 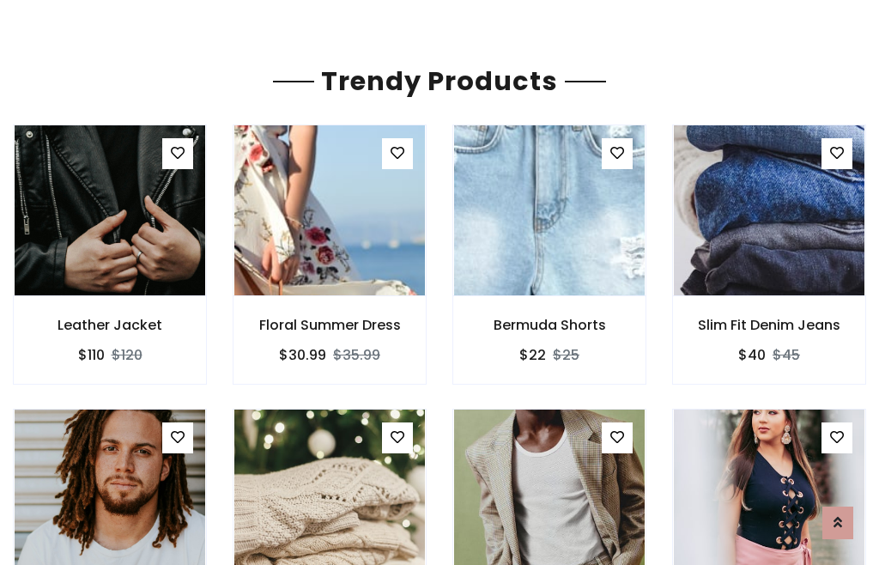 I want to click on del: $120, so click(x=127, y=354).